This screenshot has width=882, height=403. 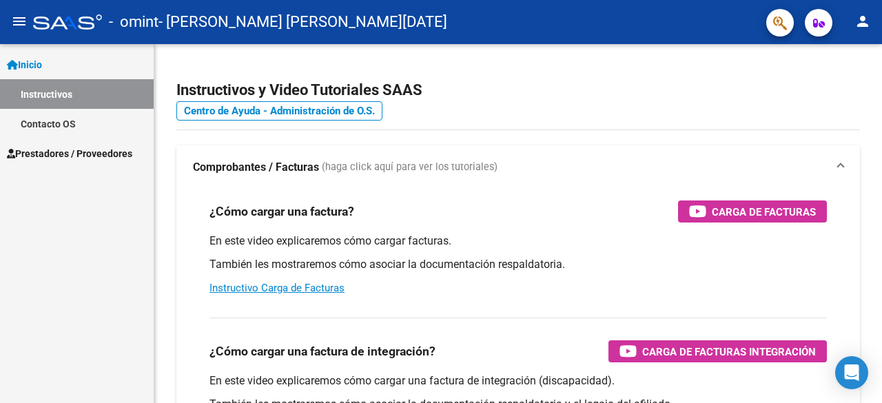 What do you see at coordinates (852, 373) in the screenshot?
I see `div: Open Intercom Messenger` at bounding box center [852, 373].